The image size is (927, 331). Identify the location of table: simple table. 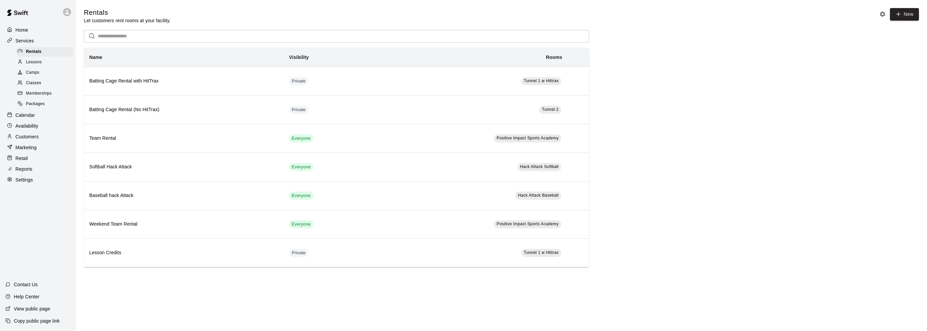
(337, 157).